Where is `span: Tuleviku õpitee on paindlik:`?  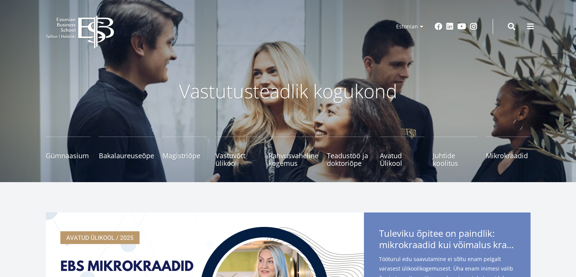 span: Tuleviku õpitee on paindlik: is located at coordinates (448, 240).